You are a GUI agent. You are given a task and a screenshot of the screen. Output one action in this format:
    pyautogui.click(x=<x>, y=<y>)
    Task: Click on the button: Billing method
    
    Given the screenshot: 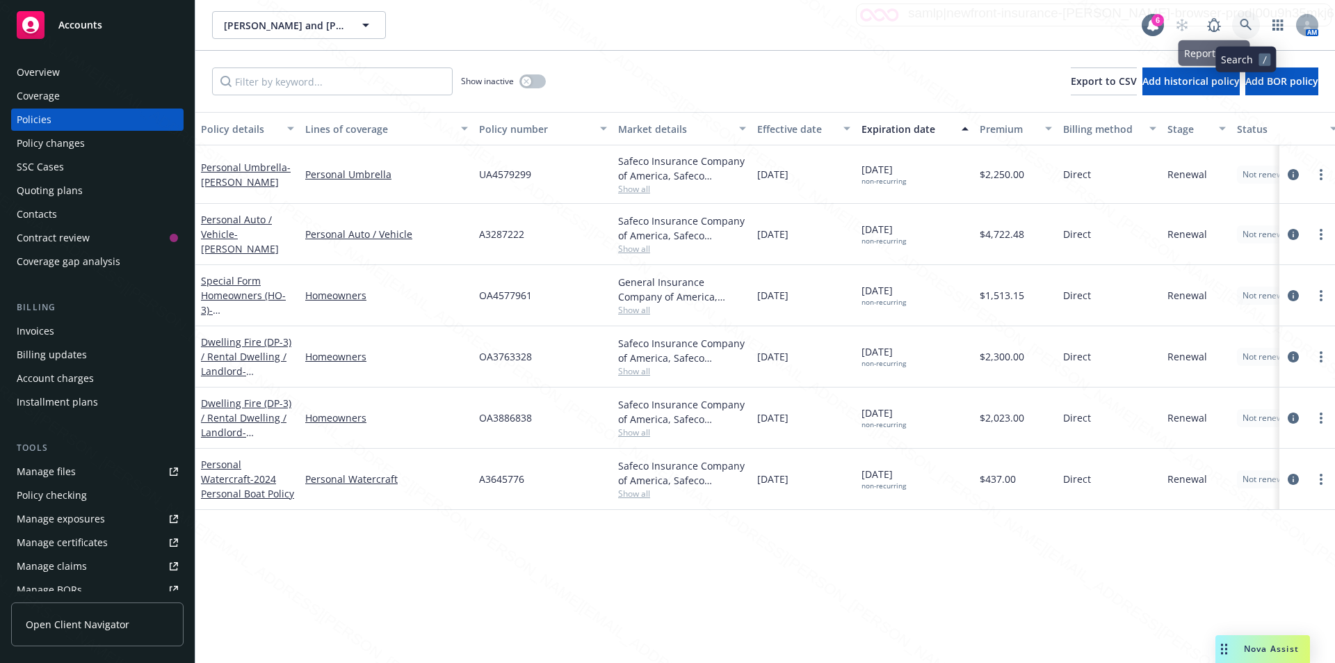 What is the action you would take?
    pyautogui.click(x=1110, y=129)
    